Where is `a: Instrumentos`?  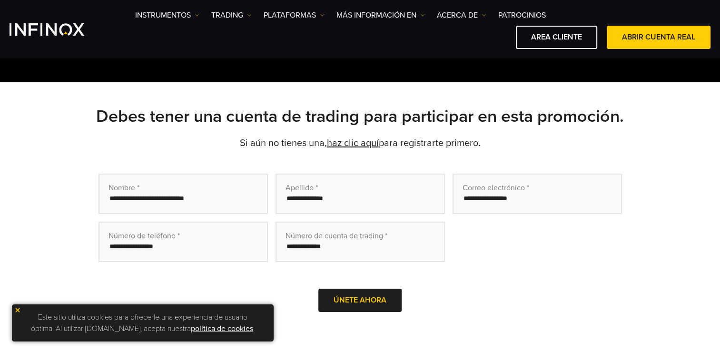 a: Instrumentos is located at coordinates (167, 15).